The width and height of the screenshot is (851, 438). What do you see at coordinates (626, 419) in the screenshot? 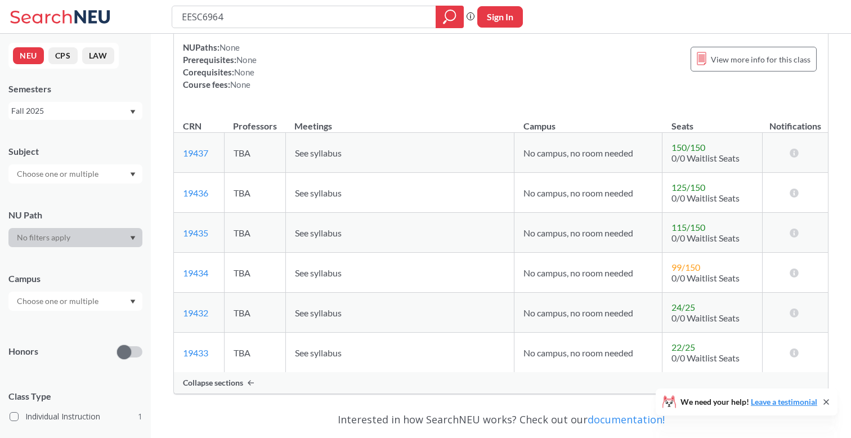
I see `a: documentation!` at bounding box center [626, 419].